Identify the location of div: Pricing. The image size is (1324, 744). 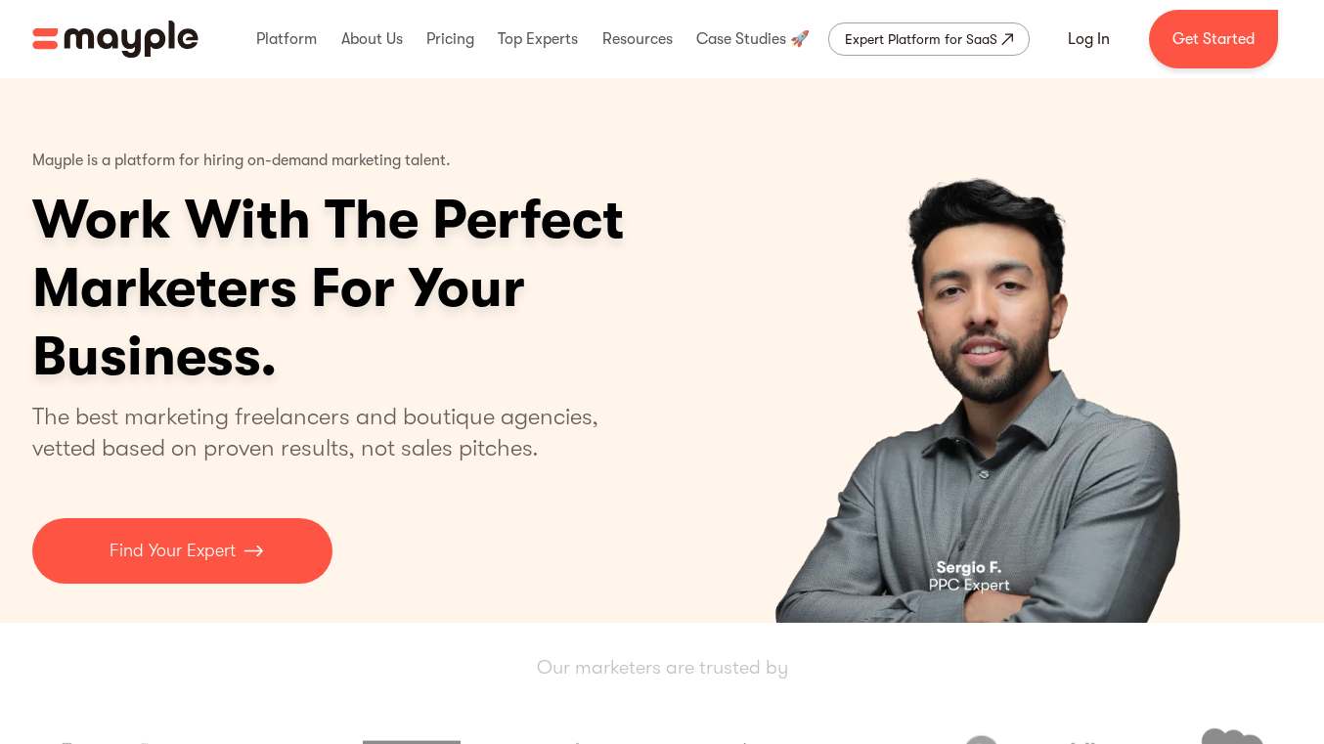
(450, 39).